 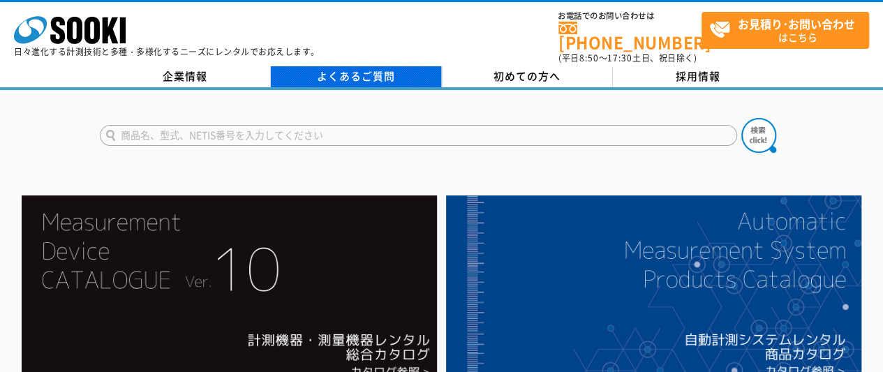 What do you see at coordinates (789, 30) in the screenshot?
I see `span: はこちら` at bounding box center [789, 30].